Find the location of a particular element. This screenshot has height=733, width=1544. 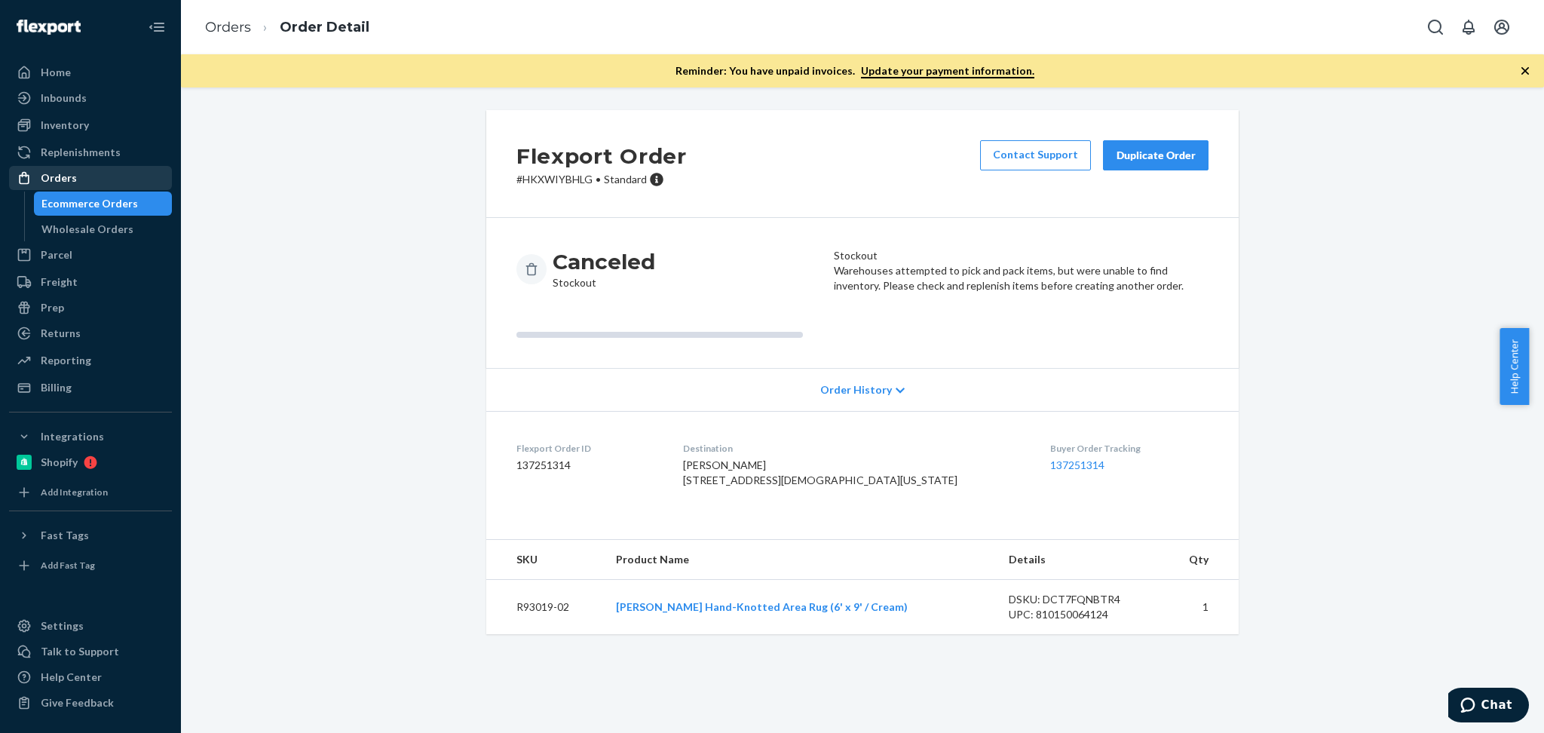

div: Reporting is located at coordinates (66, 360).